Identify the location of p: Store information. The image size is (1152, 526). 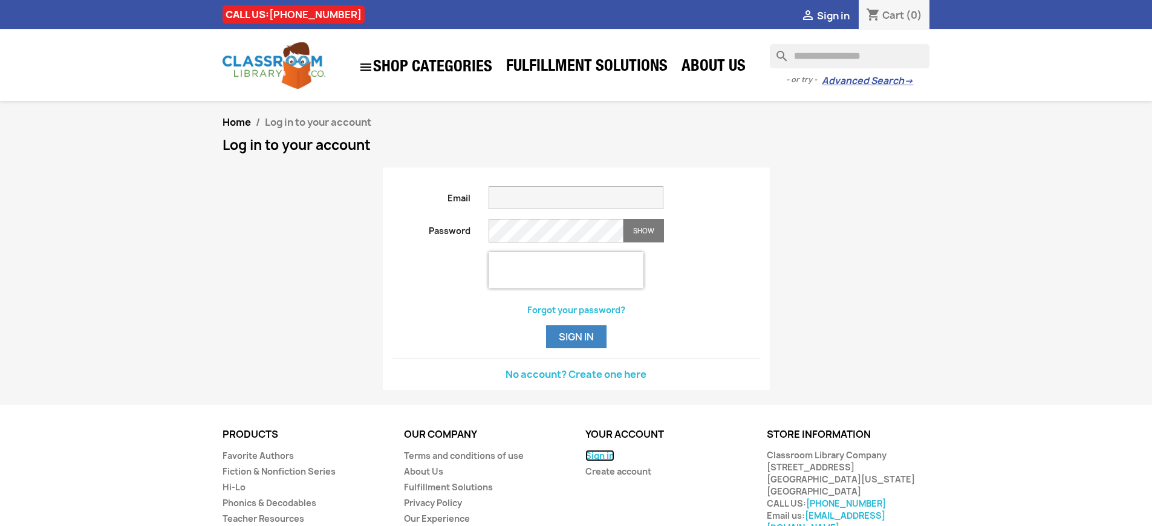
(848, 435).